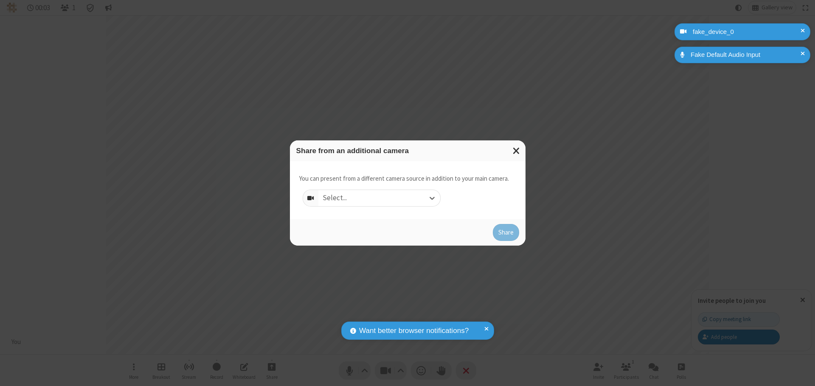 This screenshot has width=815, height=386. Describe the element at coordinates (407, 151) in the screenshot. I see `h3: Share from an additional camera` at that location.